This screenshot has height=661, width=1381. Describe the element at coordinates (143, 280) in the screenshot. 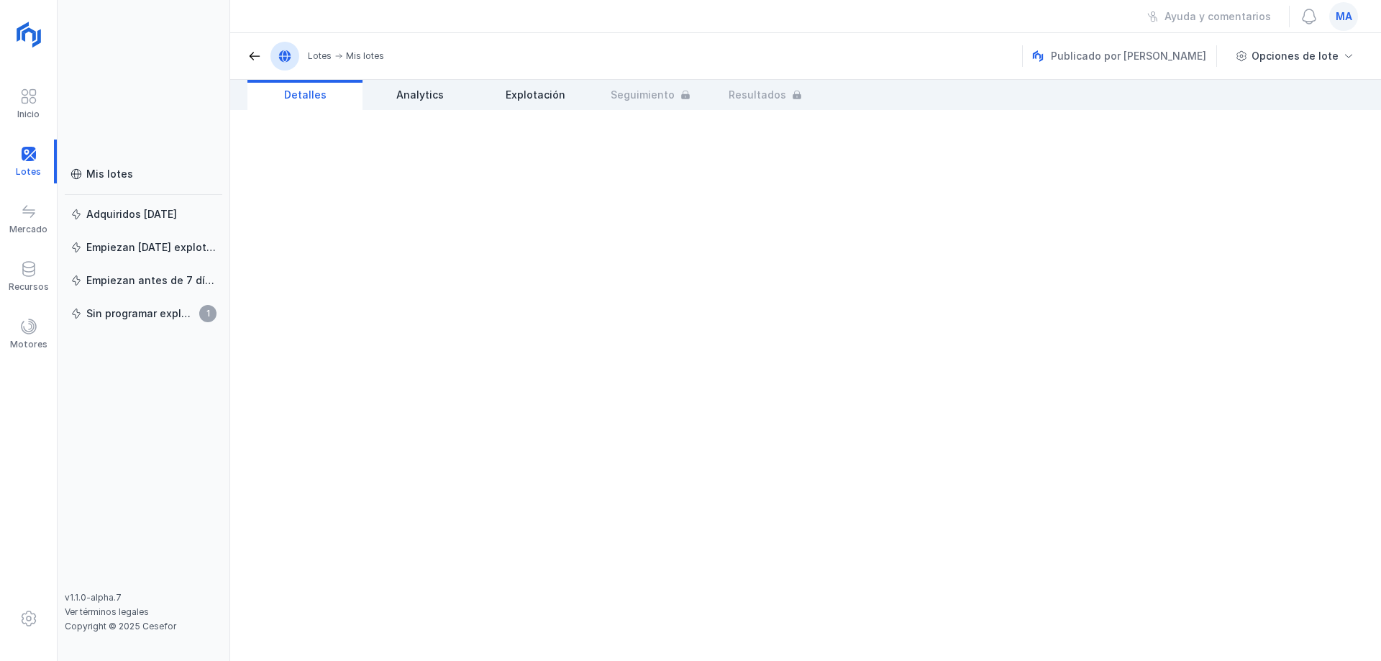

I see `a: Empiezan antes de 7 días` at that location.